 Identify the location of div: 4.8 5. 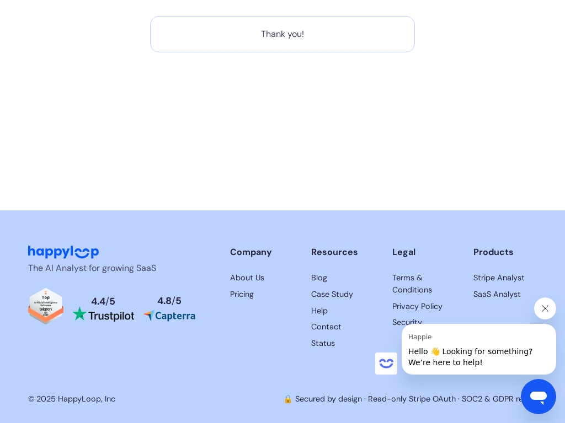
(169, 302).